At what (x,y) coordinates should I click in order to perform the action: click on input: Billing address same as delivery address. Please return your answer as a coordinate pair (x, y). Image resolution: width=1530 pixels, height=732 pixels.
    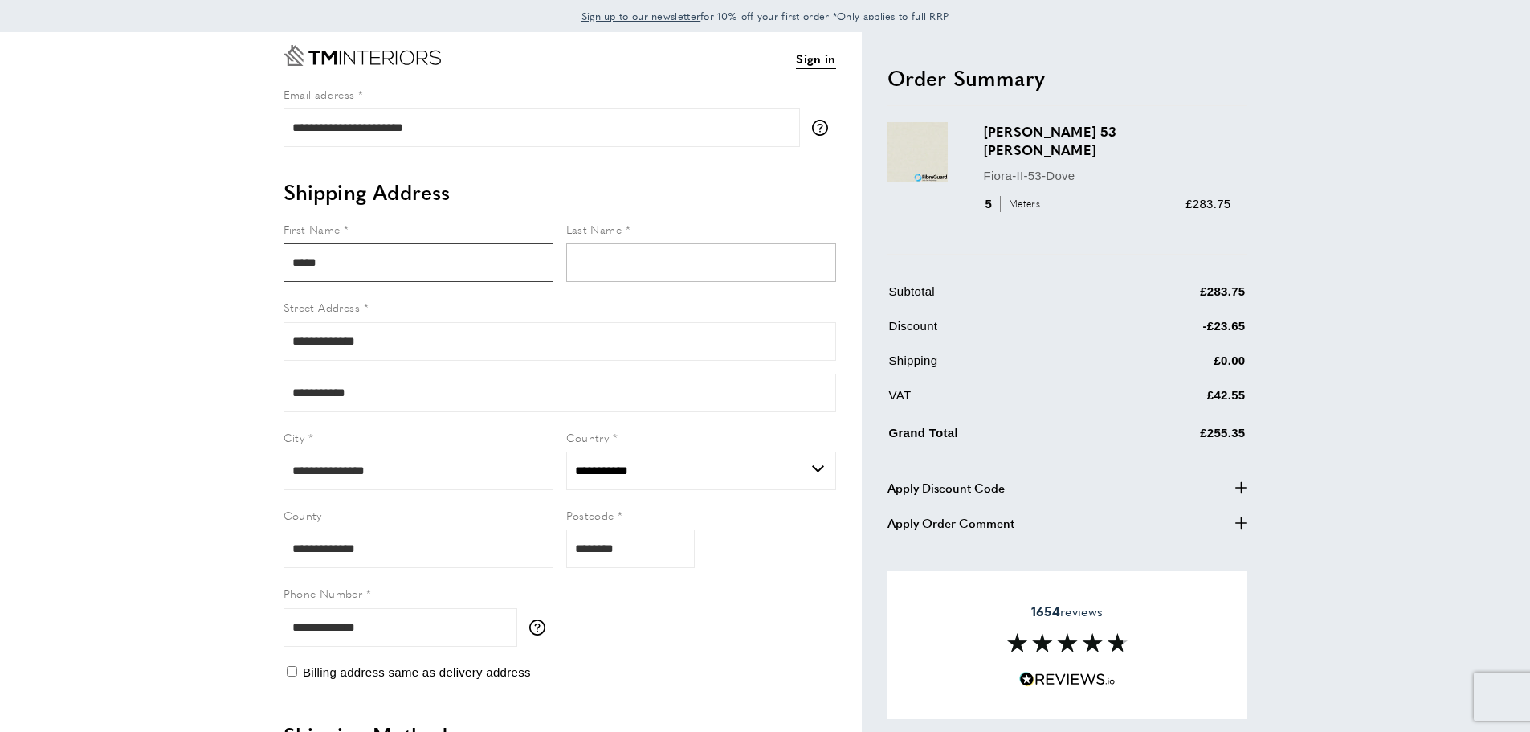
    Looking at the image, I should click on (292, 671).